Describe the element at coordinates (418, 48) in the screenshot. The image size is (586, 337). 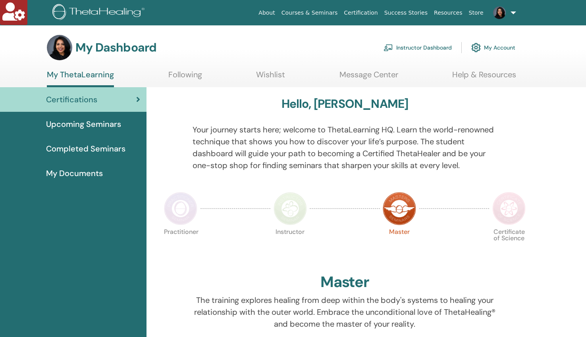
I see `a: Instructor Dashboard` at that location.